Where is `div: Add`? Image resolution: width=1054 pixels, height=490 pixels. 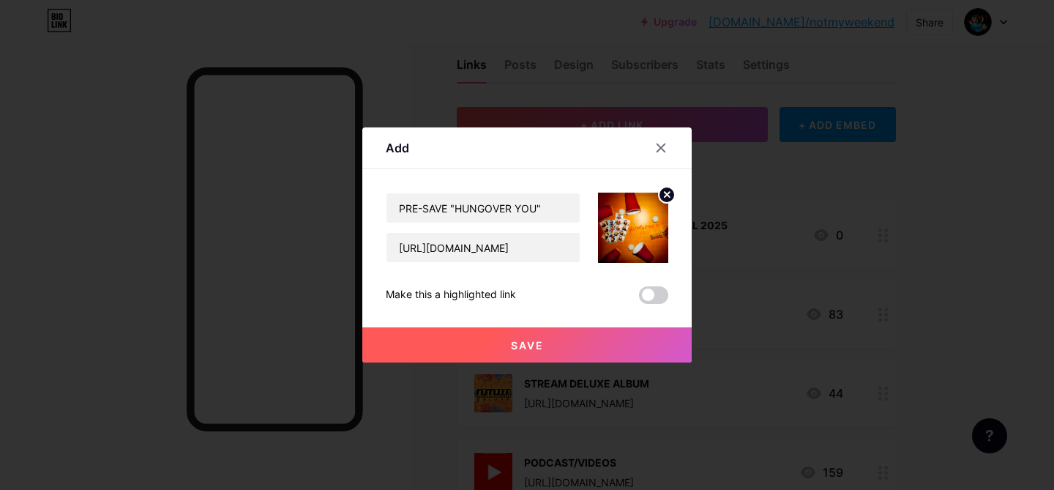 div: Add is located at coordinates (397, 148).